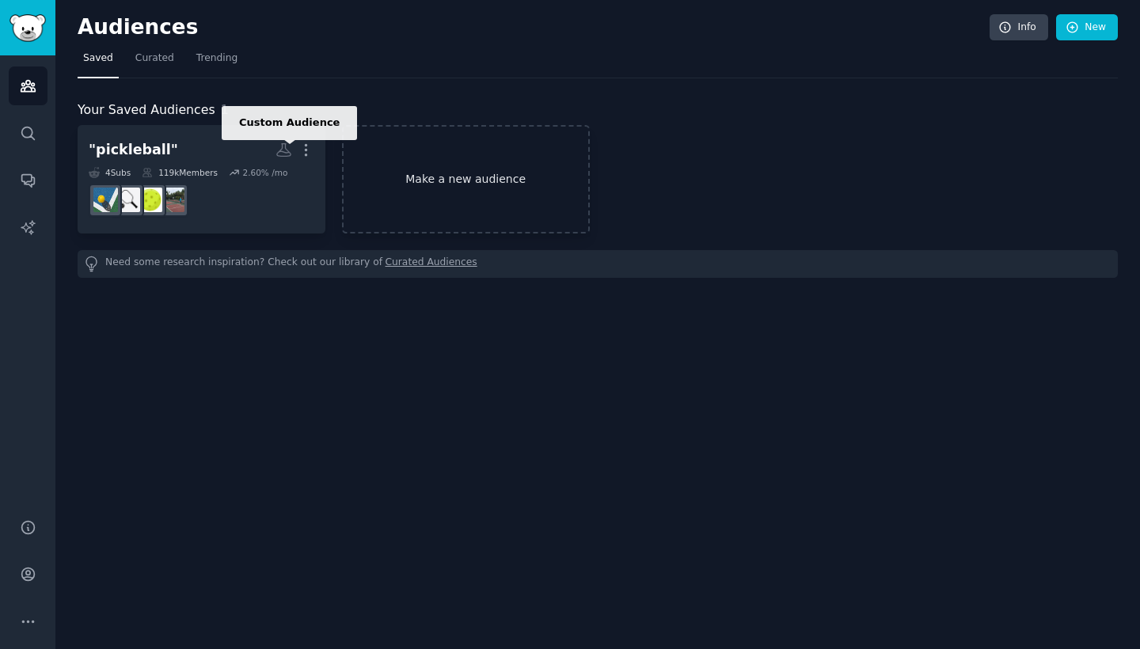  What do you see at coordinates (217, 59) in the screenshot?
I see `span: Trending` at bounding box center [217, 59].